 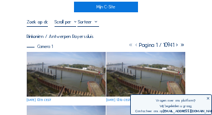 What do you see at coordinates (146, 74) in the screenshot?
I see `img: image_53533437` at bounding box center [146, 74].